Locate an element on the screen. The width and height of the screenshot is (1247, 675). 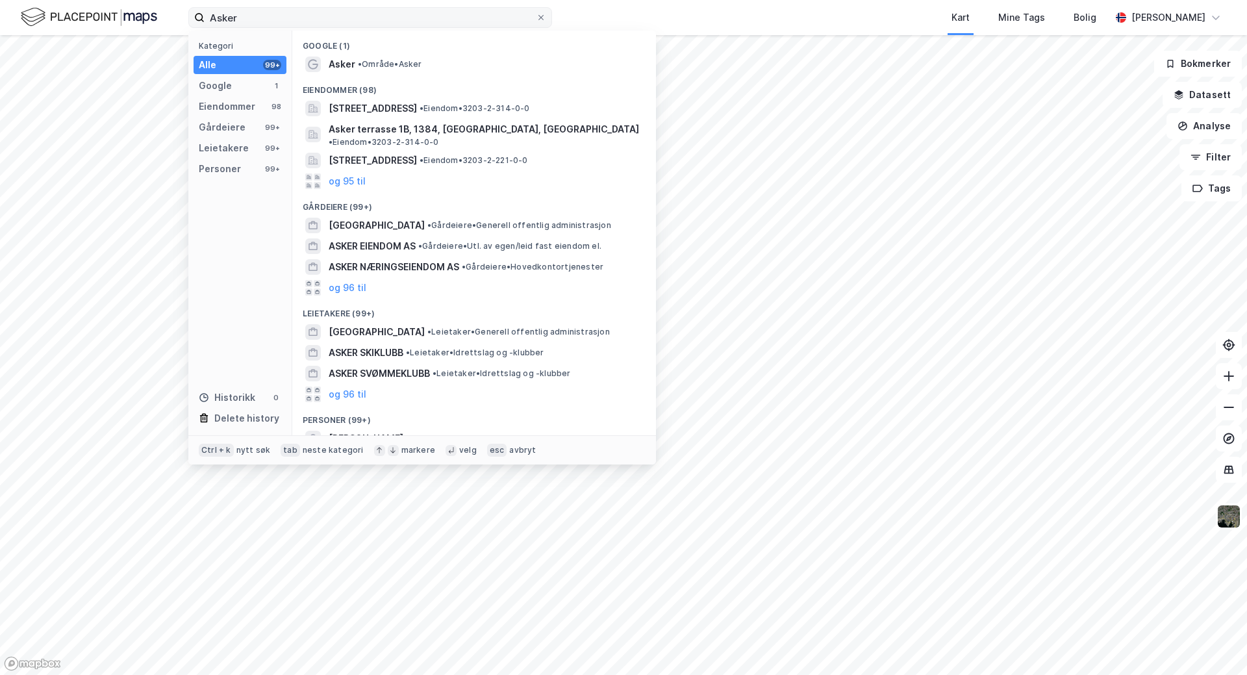
div: Bolig is located at coordinates (1084, 18).